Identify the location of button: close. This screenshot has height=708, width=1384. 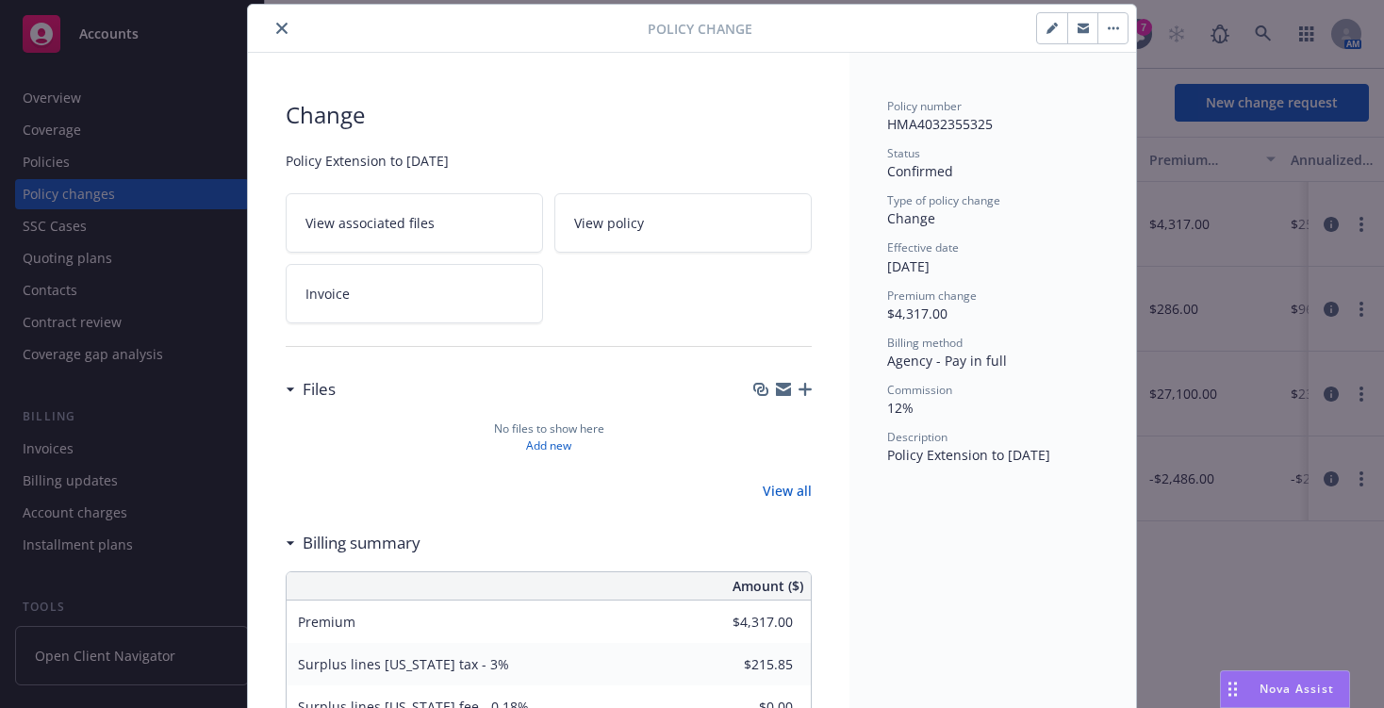
(282, 28).